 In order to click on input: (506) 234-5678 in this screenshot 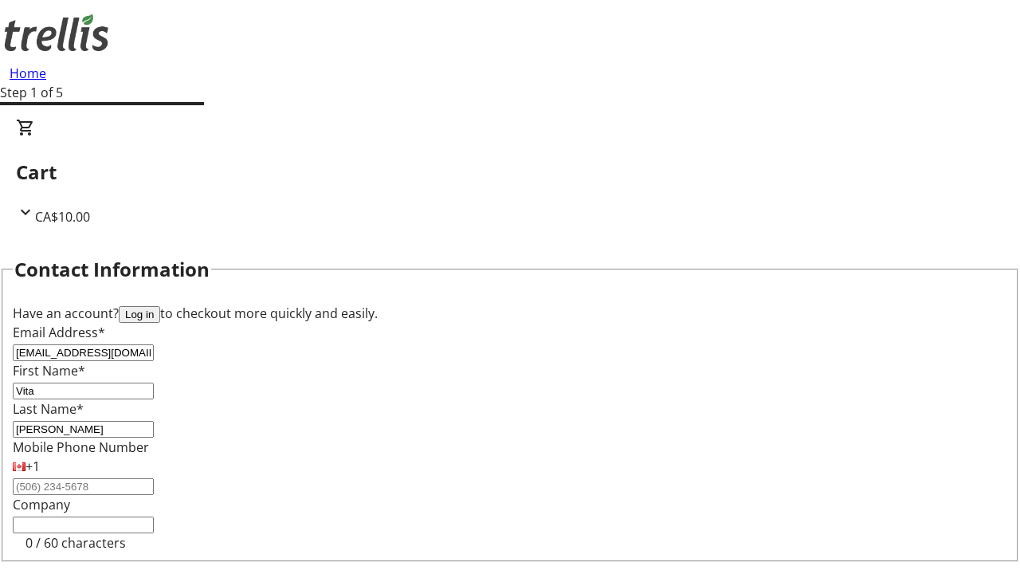, I will do `click(83, 486)`.